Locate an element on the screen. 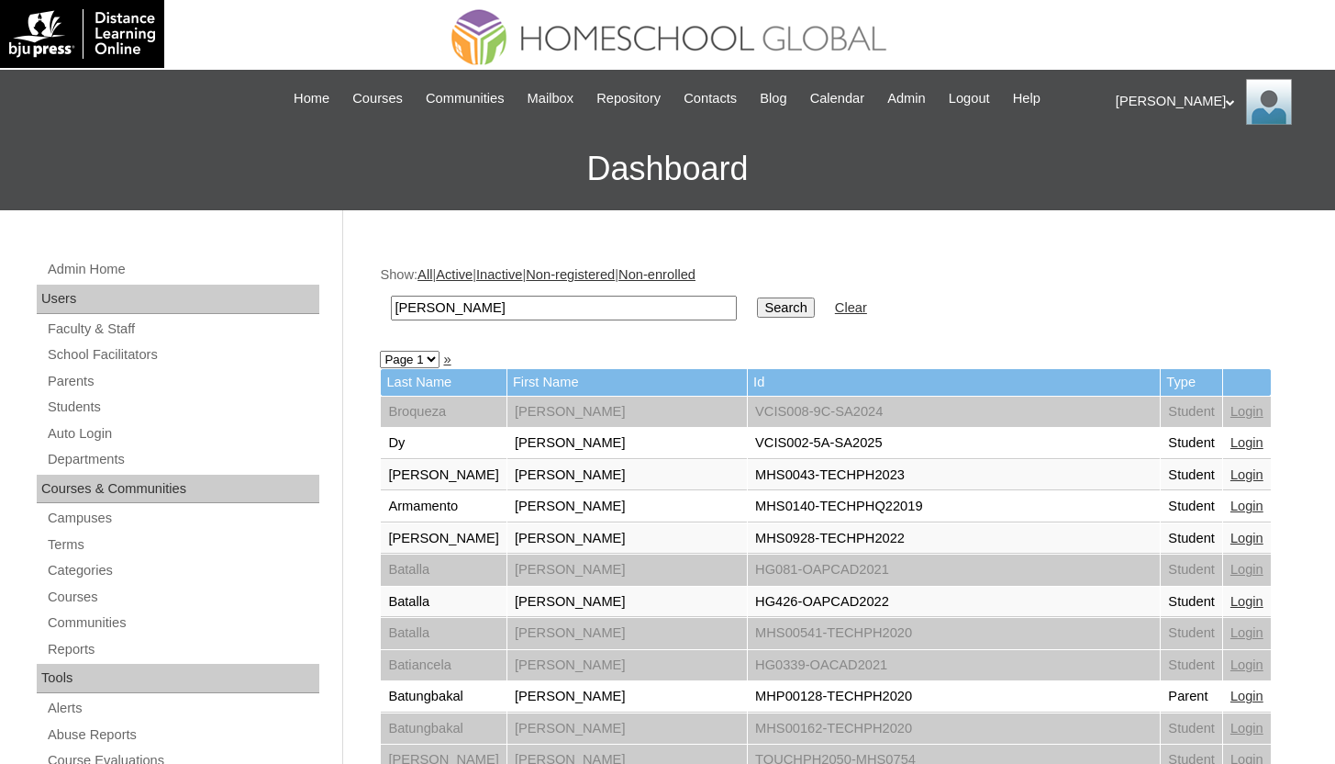  a: Admin Home is located at coordinates (183, 269).